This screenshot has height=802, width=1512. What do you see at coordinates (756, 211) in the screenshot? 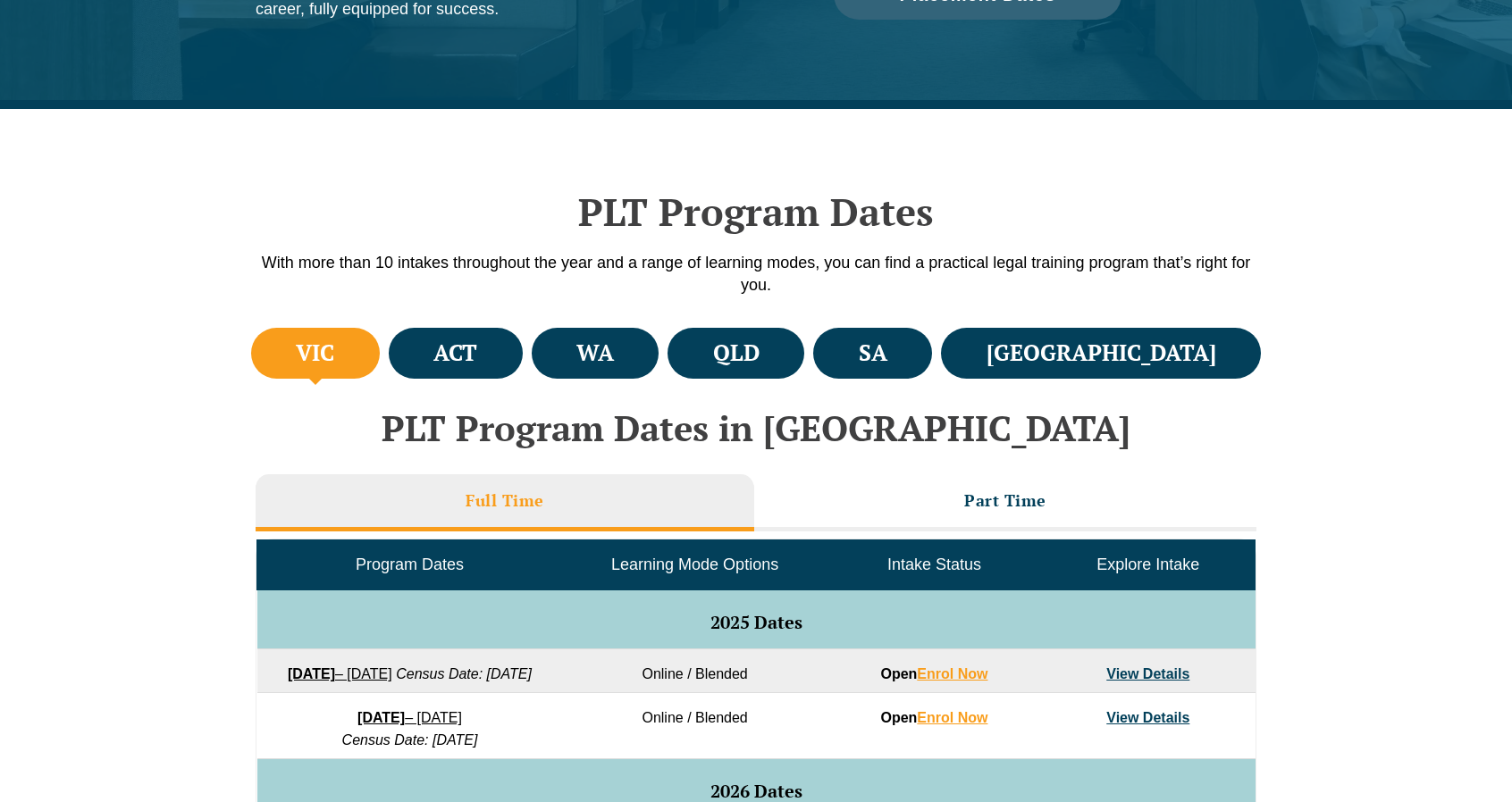
I see `h2: PLT Program Dates` at bounding box center [756, 211].